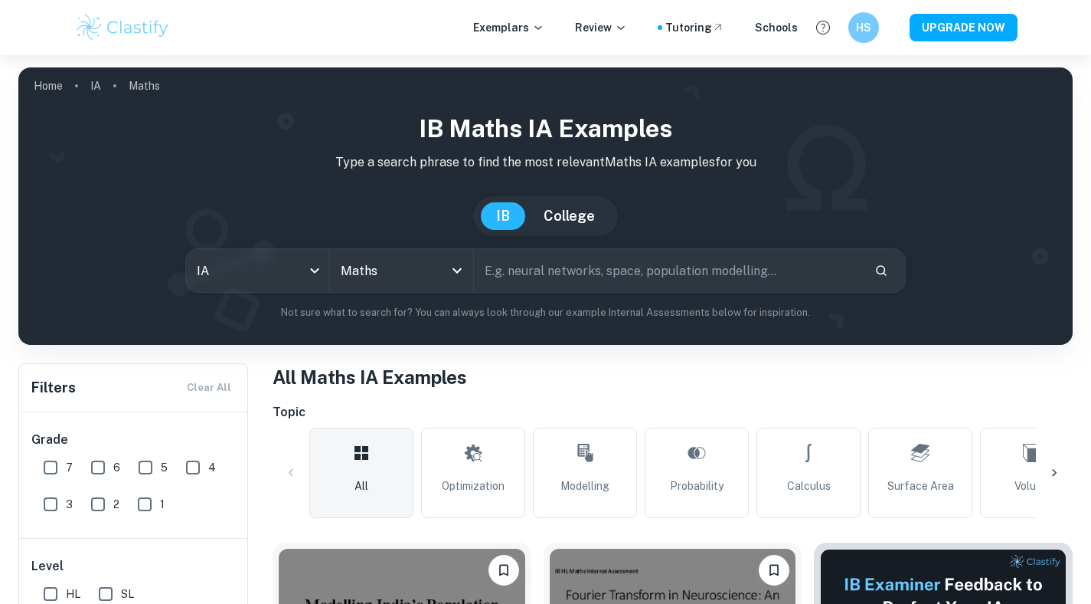  Describe the element at coordinates (823, 28) in the screenshot. I see `button: Help and Feedback` at that location.